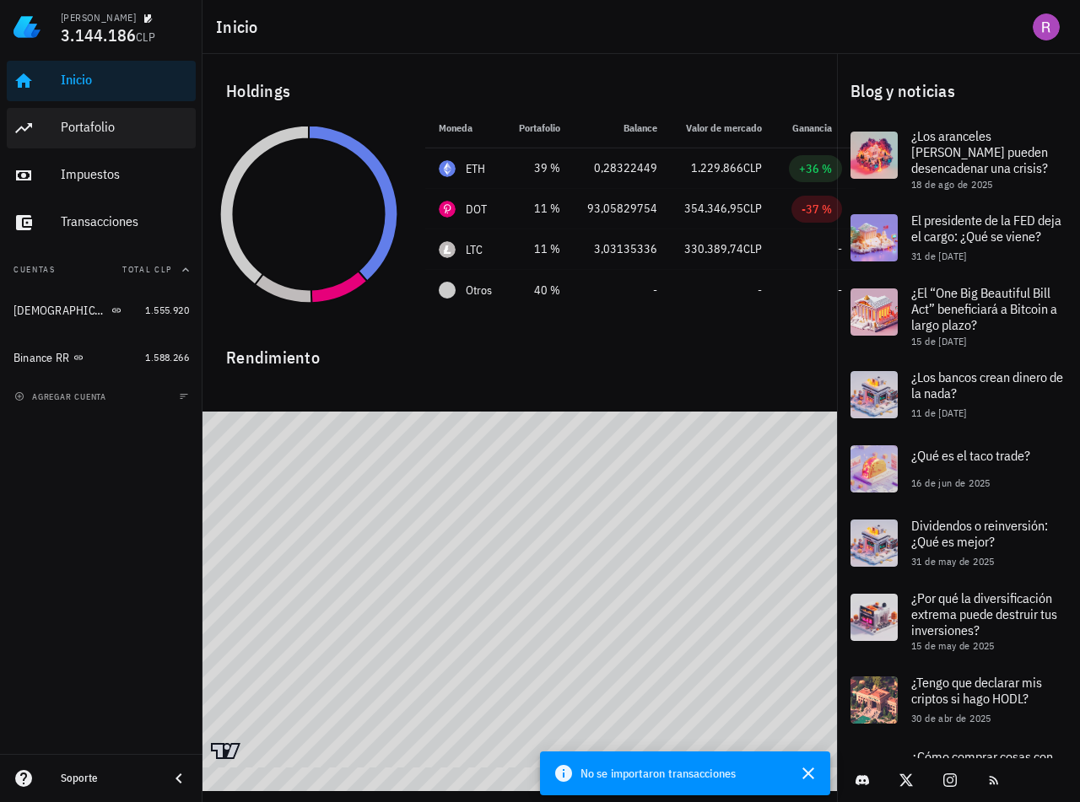 This screenshot has height=802, width=1080. Describe the element at coordinates (520, 351) in the screenshot. I see `div: Rendimiento` at that location.